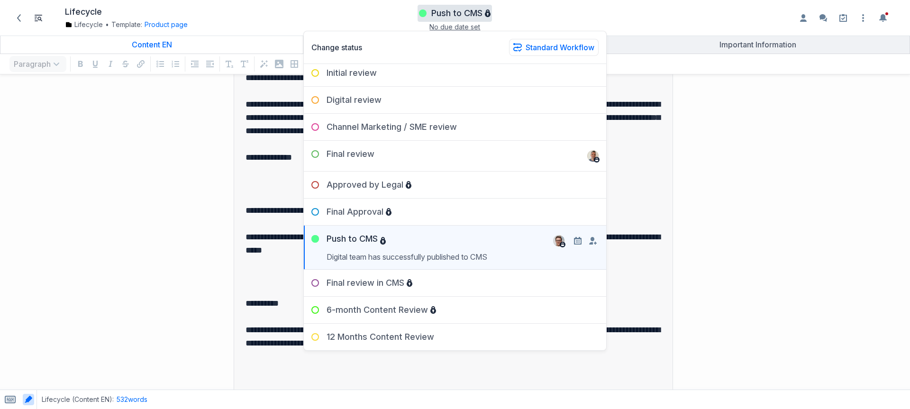 This screenshot has width=910, height=409. Describe the element at coordinates (593, 155) in the screenshot. I see `span: paulduffy1` at that location.